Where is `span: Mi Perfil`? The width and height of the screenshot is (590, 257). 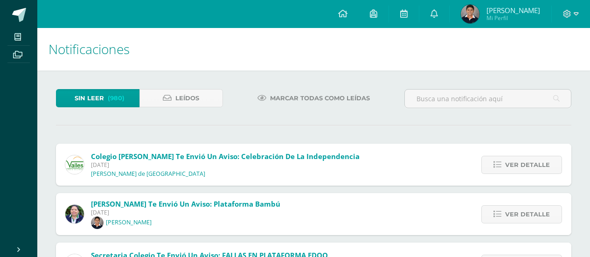
span: Mi Perfil is located at coordinates (513, 18).